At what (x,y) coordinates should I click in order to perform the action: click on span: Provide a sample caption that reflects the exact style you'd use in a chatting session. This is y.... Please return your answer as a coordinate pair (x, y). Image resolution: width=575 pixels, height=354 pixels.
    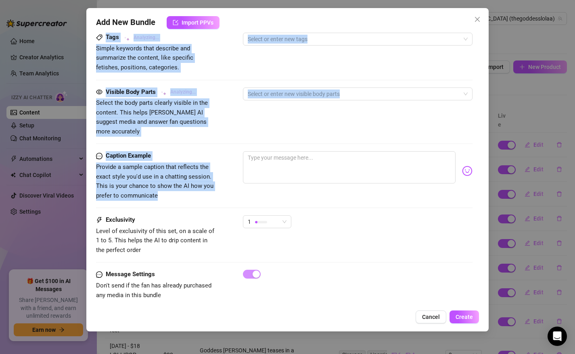
    Looking at the image, I should click on (155, 181).